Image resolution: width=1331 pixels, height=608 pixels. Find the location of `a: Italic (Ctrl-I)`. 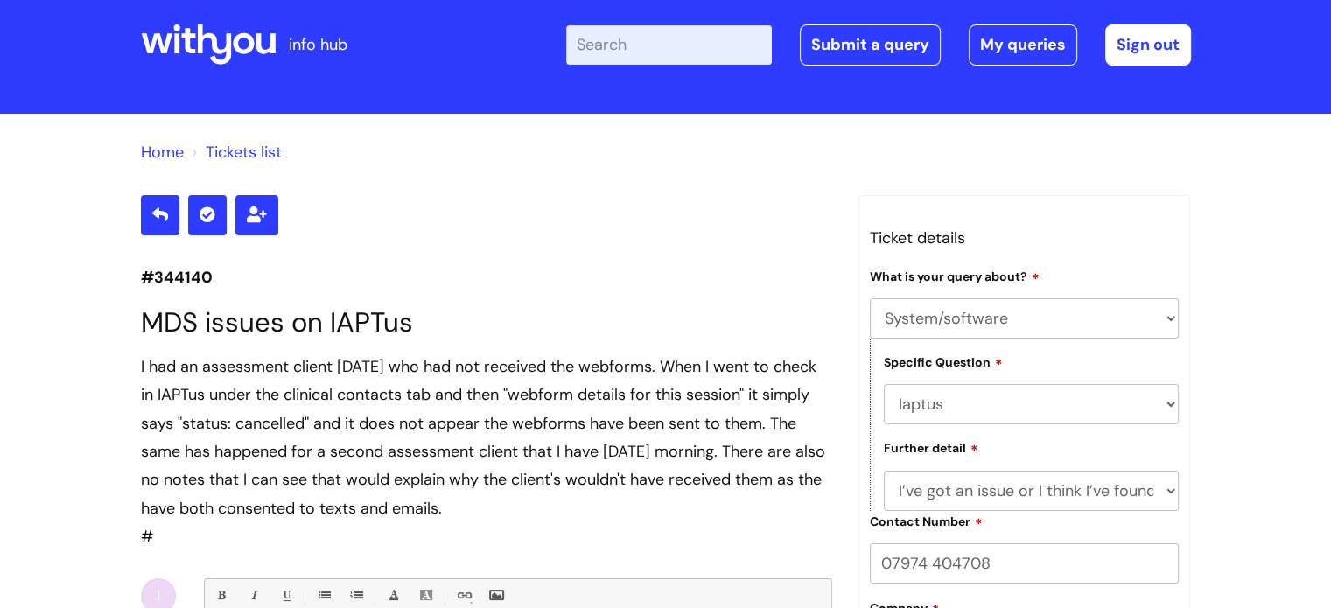

a: Italic (Ctrl-I) is located at coordinates (253, 595).